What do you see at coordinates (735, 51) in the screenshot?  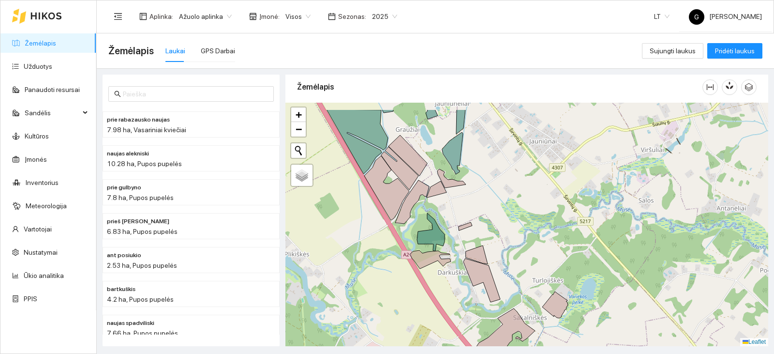 I see `span: Pridėti laukus` at bounding box center [735, 51].